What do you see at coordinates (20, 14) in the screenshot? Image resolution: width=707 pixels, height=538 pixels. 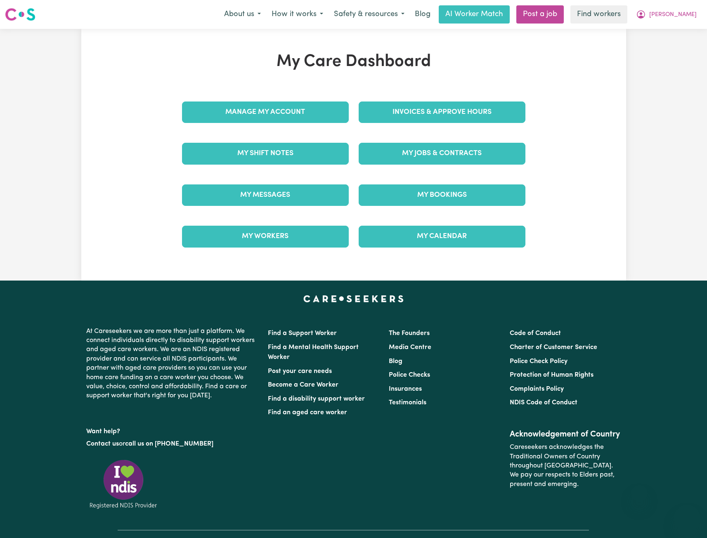 I see `a: Careseekers logo` at bounding box center [20, 14].